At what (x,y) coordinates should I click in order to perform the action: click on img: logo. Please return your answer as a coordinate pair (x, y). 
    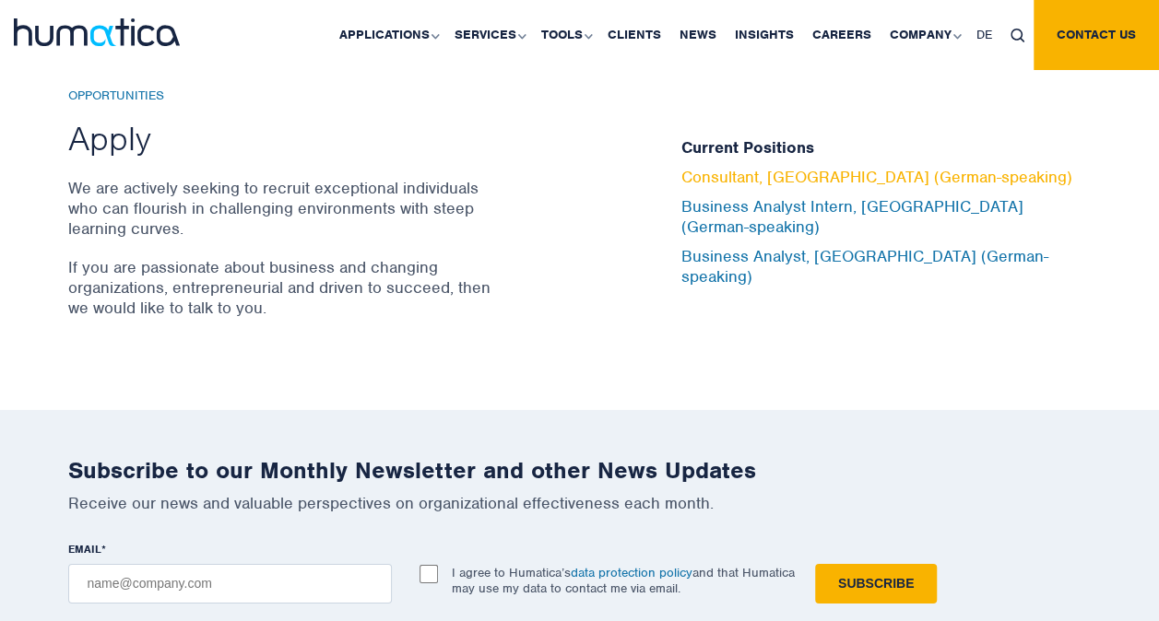
    Looking at the image, I should click on (97, 32).